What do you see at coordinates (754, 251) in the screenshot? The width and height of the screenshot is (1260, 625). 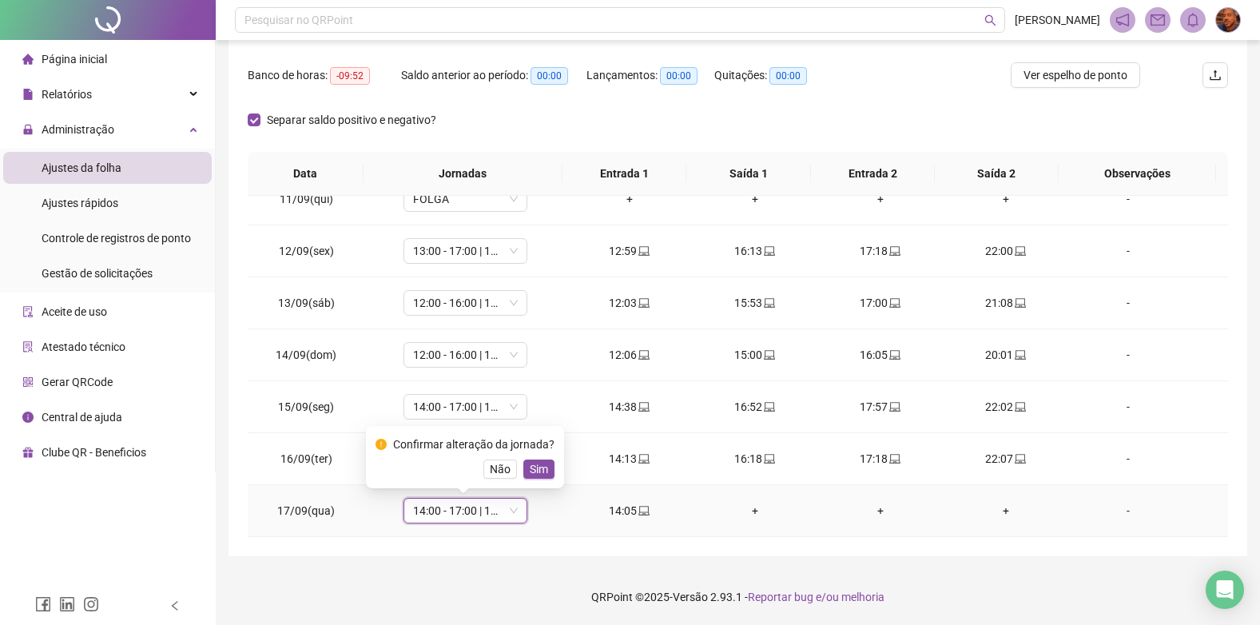 I see `div: 16:13` at bounding box center [754, 251].